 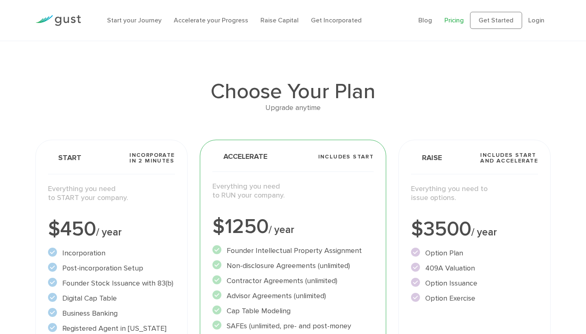 What do you see at coordinates (475, 298) in the screenshot?
I see `li: Option Exercise` at bounding box center [475, 298].